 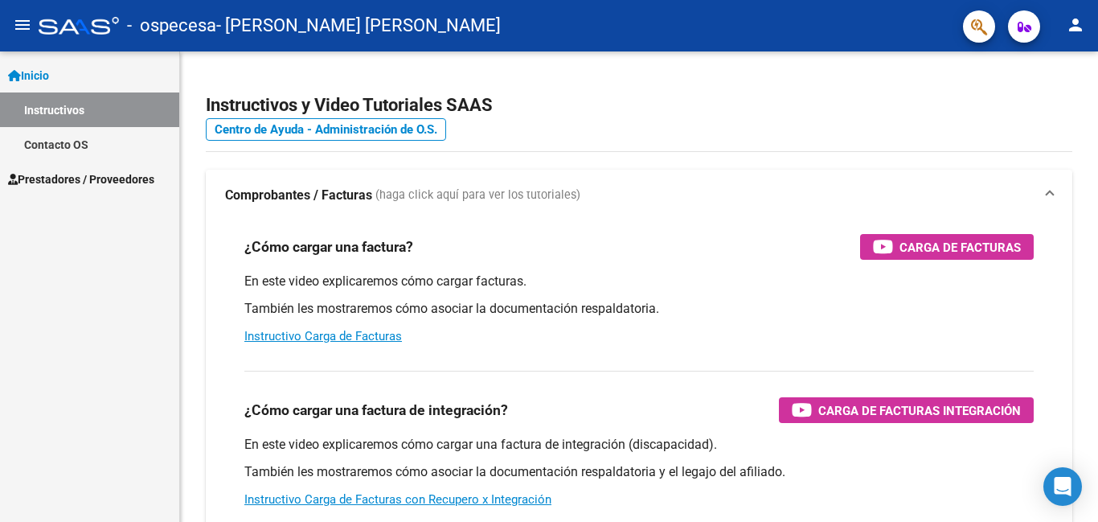 What do you see at coordinates (398, 499) in the screenshot?
I see `a: Instructivo Carga de Facturas con Recupero x Integración` at bounding box center [398, 499].